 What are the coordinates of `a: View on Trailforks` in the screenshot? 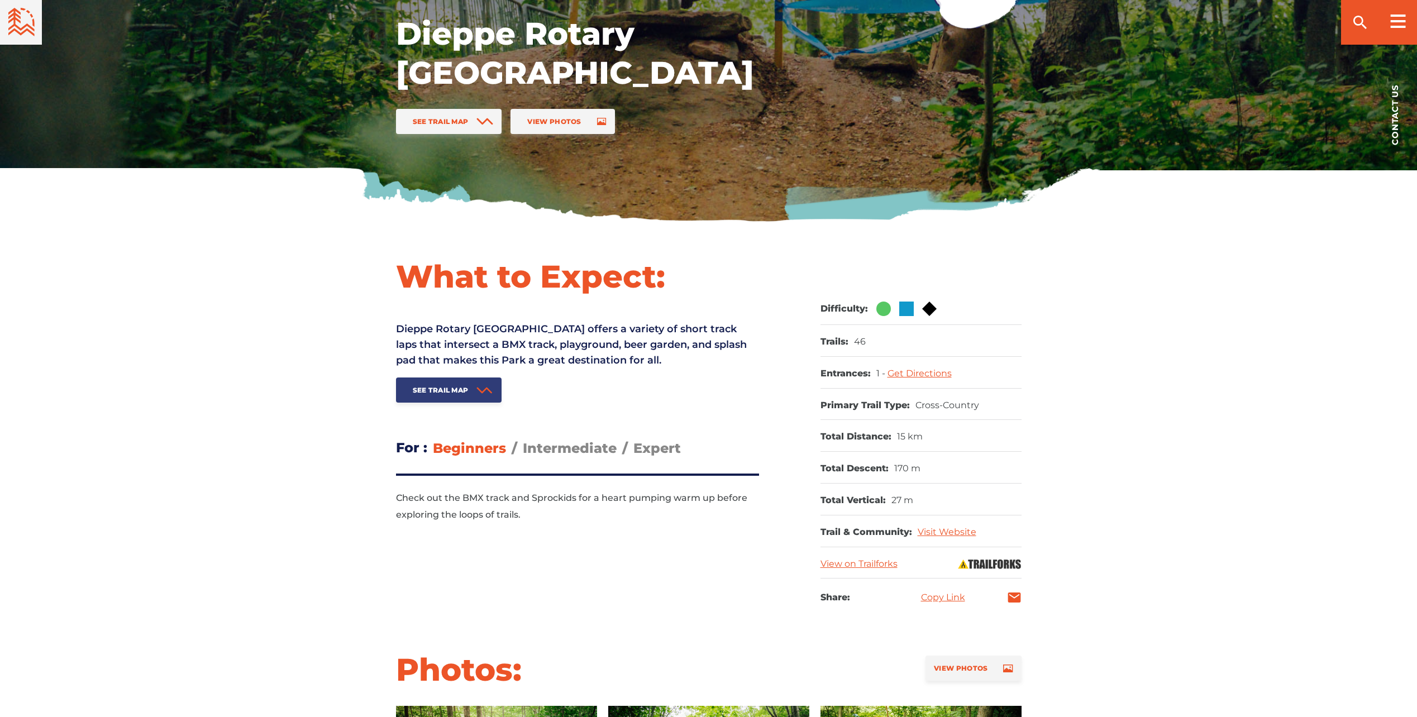 It's located at (859, 564).